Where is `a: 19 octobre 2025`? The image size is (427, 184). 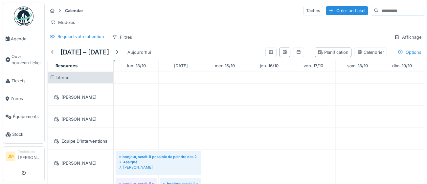 a: 19 octobre 2025 is located at coordinates (402, 66).